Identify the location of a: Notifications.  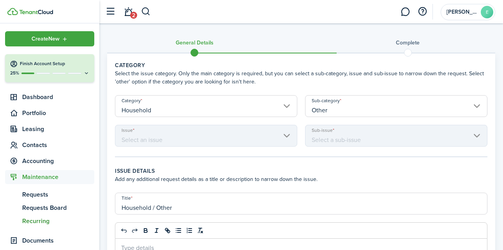
(128, 12).